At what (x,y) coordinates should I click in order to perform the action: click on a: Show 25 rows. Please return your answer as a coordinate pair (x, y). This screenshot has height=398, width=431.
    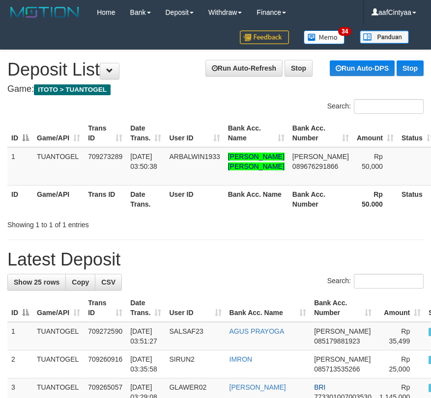
    Looking at the image, I should click on (36, 282).